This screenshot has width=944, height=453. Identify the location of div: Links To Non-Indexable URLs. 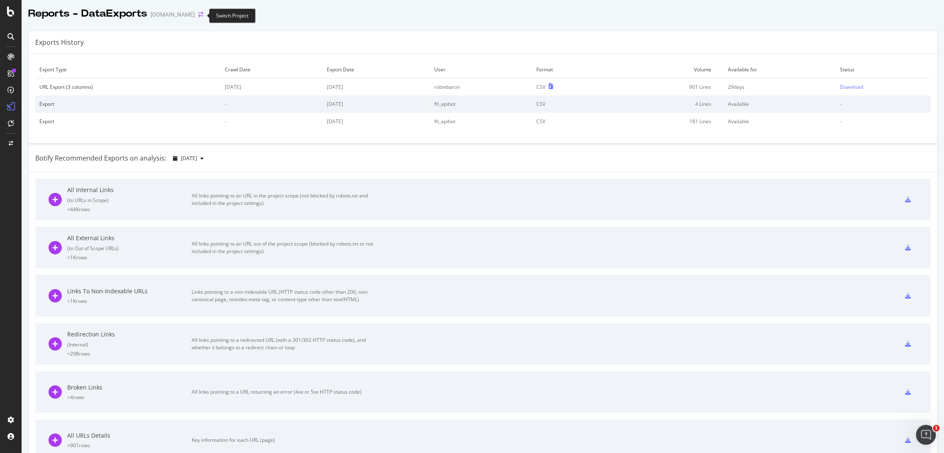
(129, 291).